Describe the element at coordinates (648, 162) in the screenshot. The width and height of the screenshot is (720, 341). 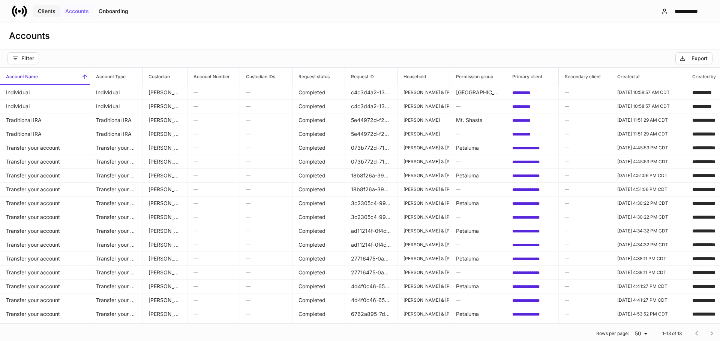
I see `td: 2025-08-05T21:45:53.779Z` at that location.